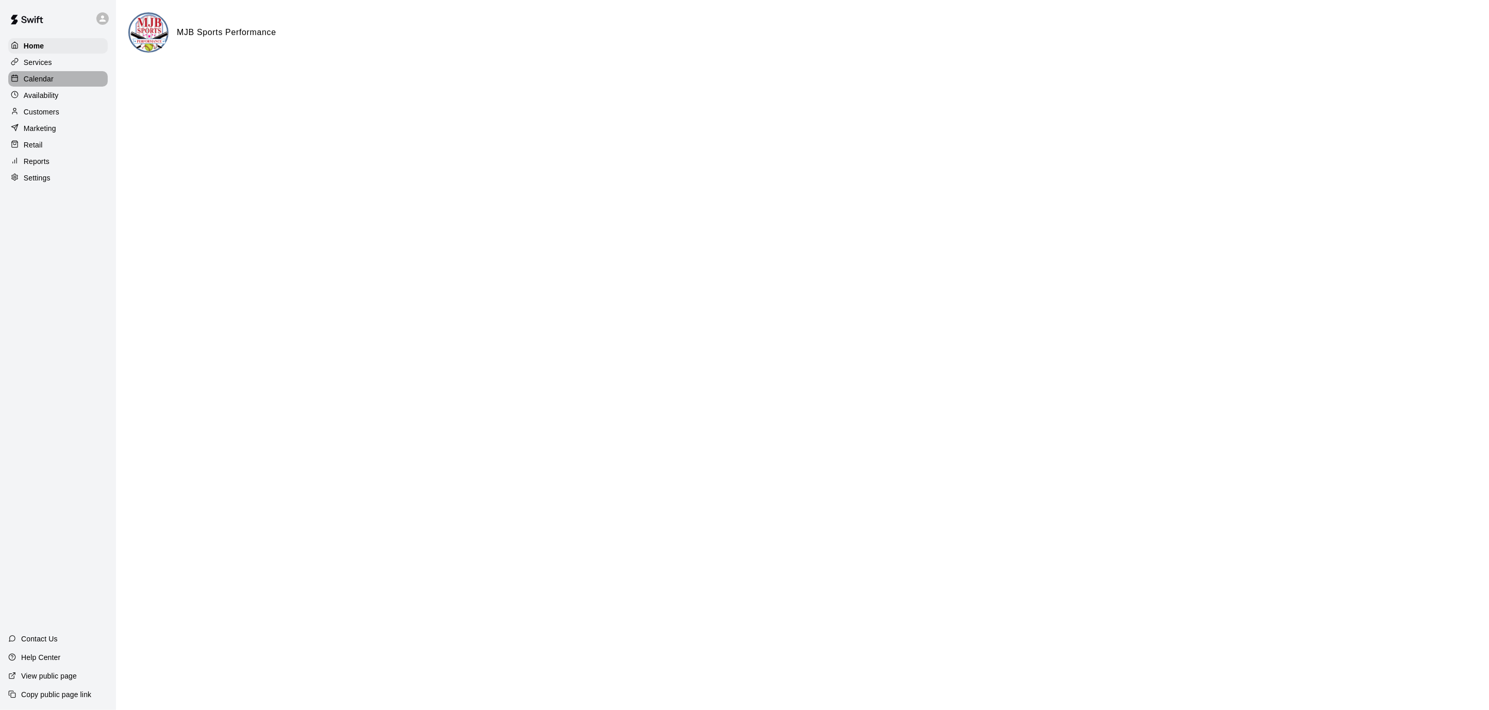 This screenshot has height=710, width=1489. Describe the element at coordinates (58, 178) in the screenshot. I see `a: Settings` at that location.